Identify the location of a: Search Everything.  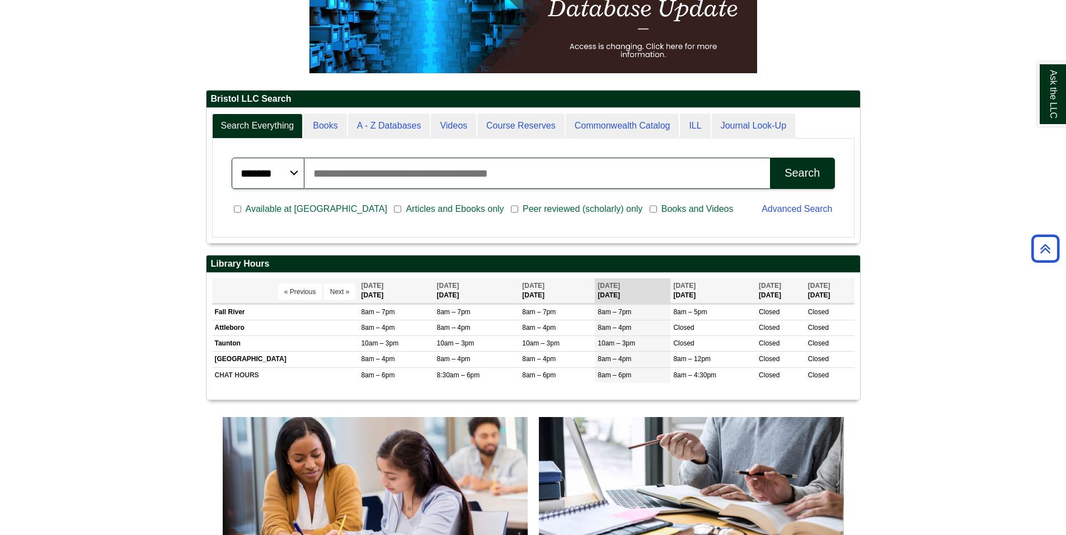
(257, 126).